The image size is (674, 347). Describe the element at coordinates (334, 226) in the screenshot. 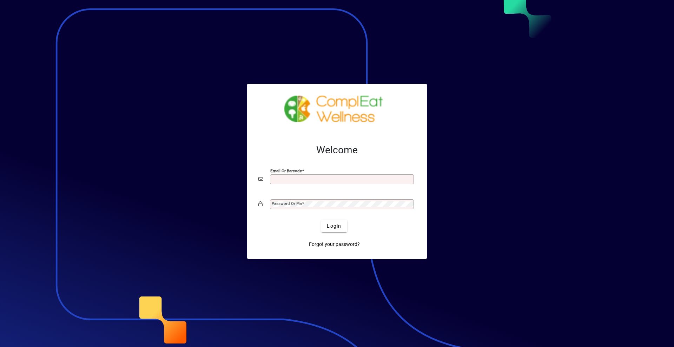

I see `span: Login` at that location.